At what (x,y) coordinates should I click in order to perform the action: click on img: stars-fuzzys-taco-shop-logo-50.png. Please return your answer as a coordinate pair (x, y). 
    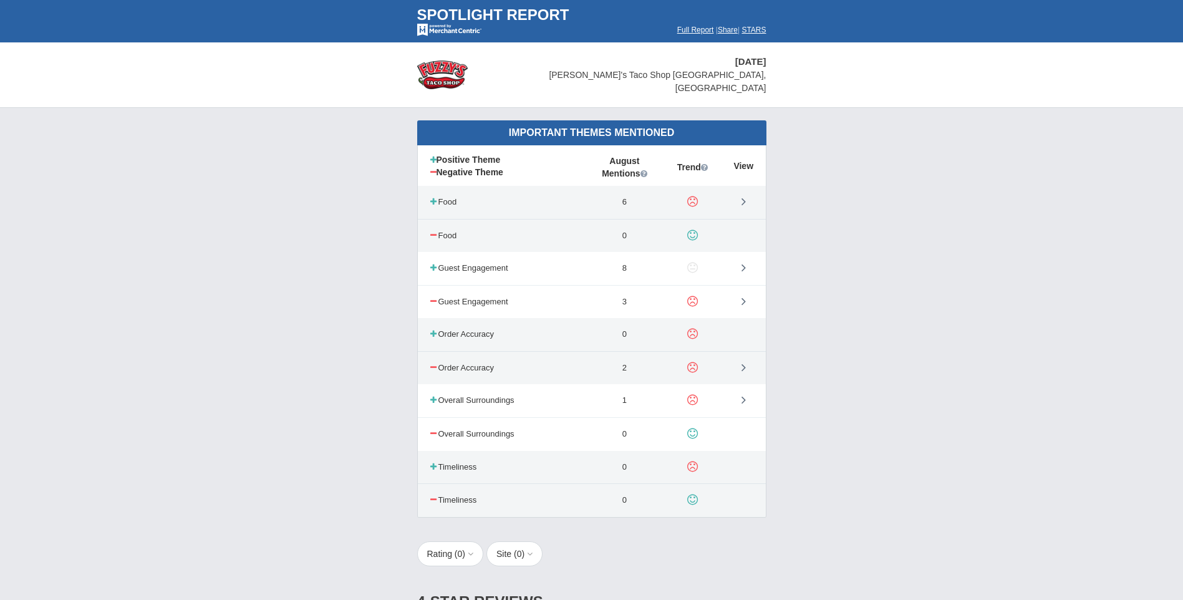
    Looking at the image, I should click on (443, 75).